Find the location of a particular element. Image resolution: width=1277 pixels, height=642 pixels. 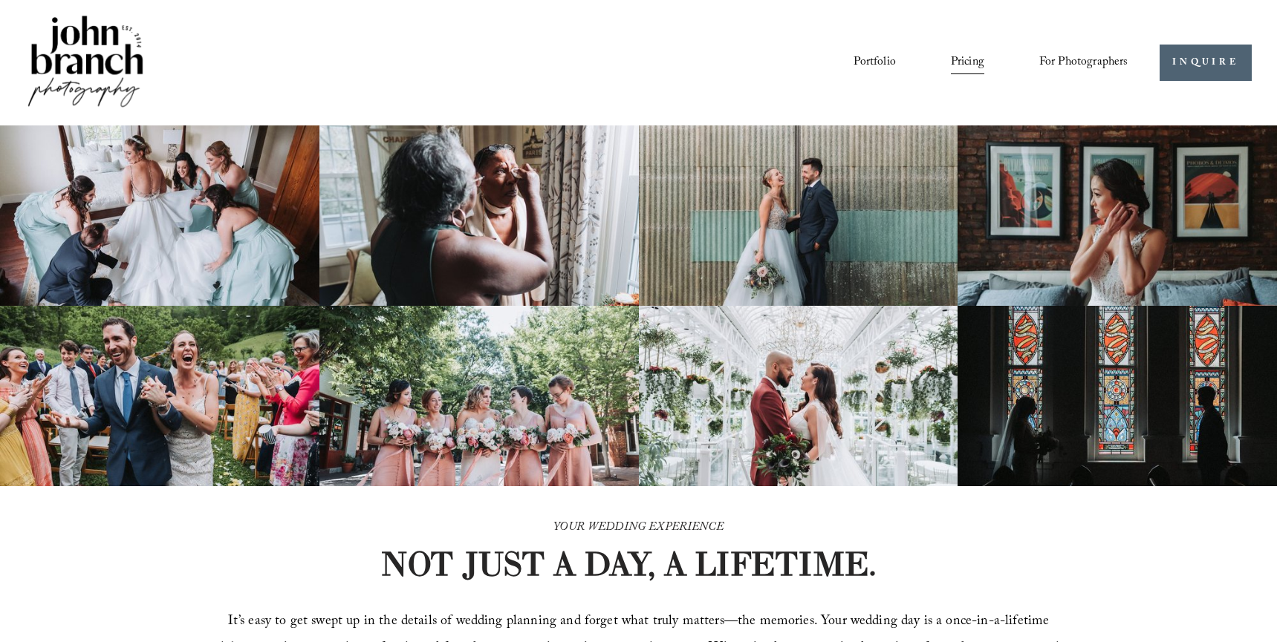

img: A bride and four bridesmaids in pink dresses, holding bouquets with pink and white flowers, smili... is located at coordinates (479, 396).